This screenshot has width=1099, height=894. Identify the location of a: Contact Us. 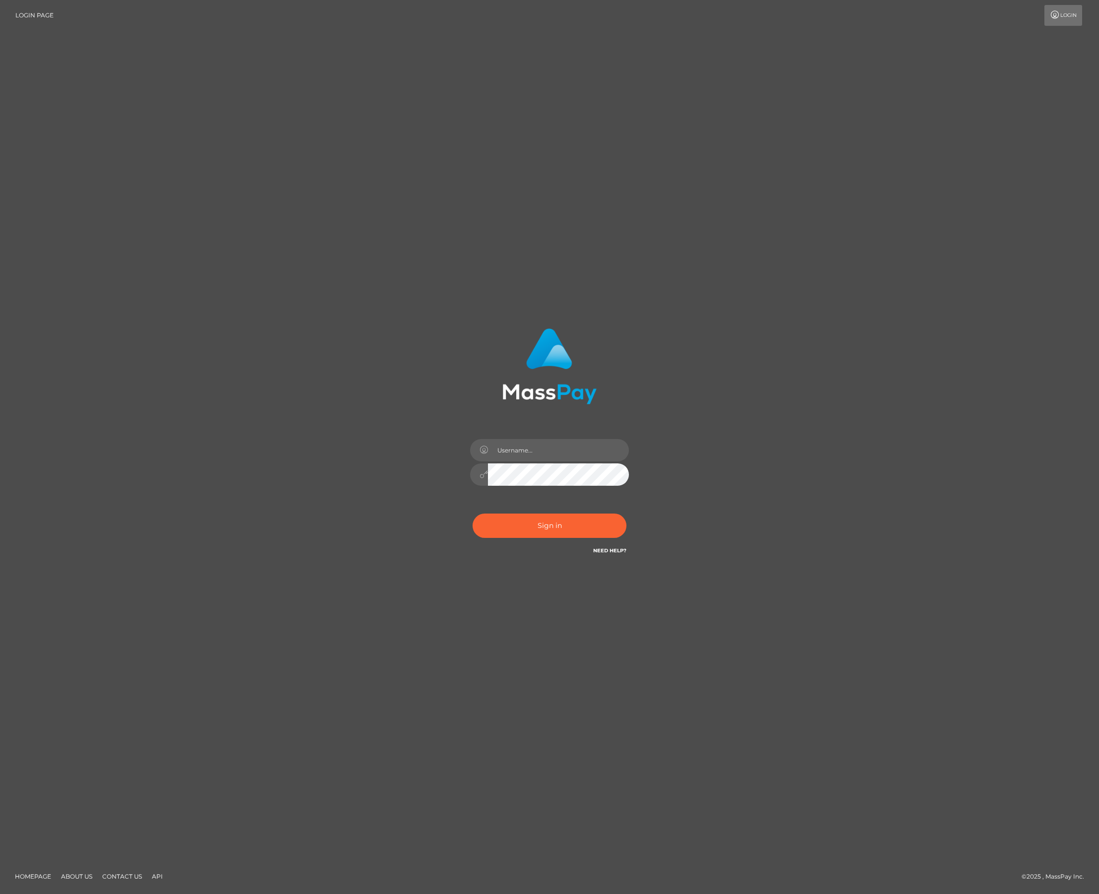
(122, 876).